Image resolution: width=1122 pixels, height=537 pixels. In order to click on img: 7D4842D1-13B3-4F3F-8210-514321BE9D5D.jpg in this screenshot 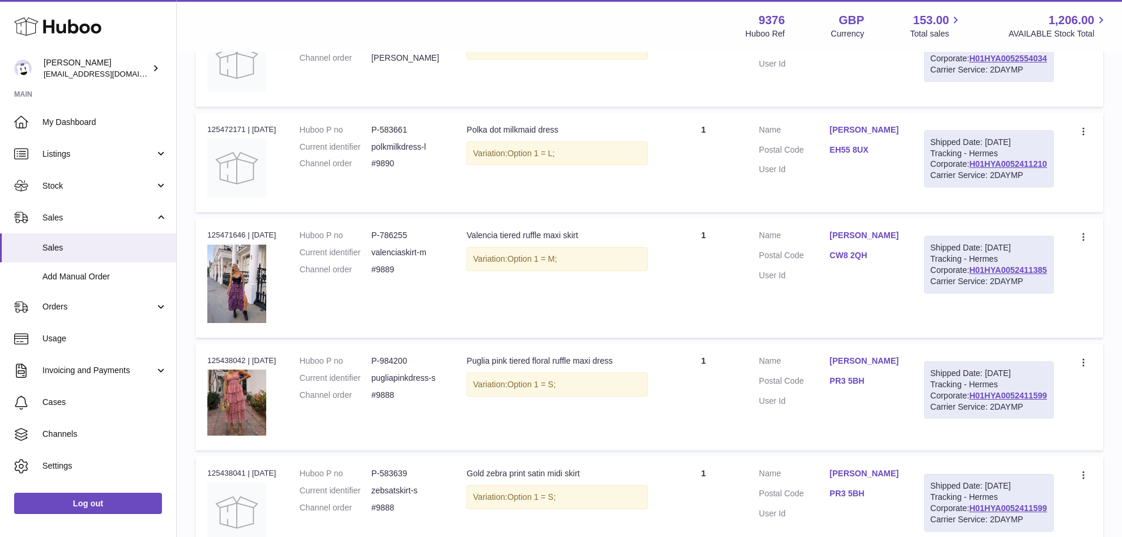, I will do `click(237, 283)`.